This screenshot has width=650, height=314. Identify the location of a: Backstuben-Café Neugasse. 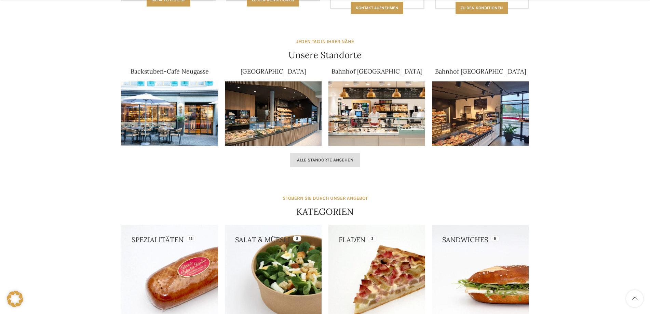
(170, 71).